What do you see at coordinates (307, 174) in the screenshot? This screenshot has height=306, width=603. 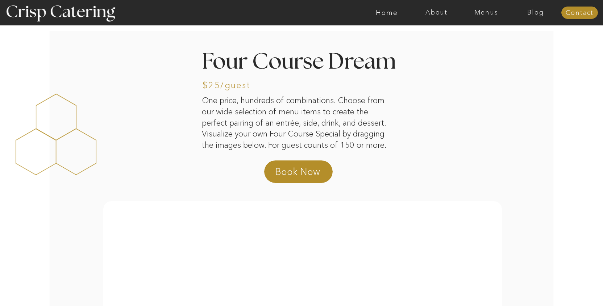 I see `p: Book Now` at bounding box center [307, 174].